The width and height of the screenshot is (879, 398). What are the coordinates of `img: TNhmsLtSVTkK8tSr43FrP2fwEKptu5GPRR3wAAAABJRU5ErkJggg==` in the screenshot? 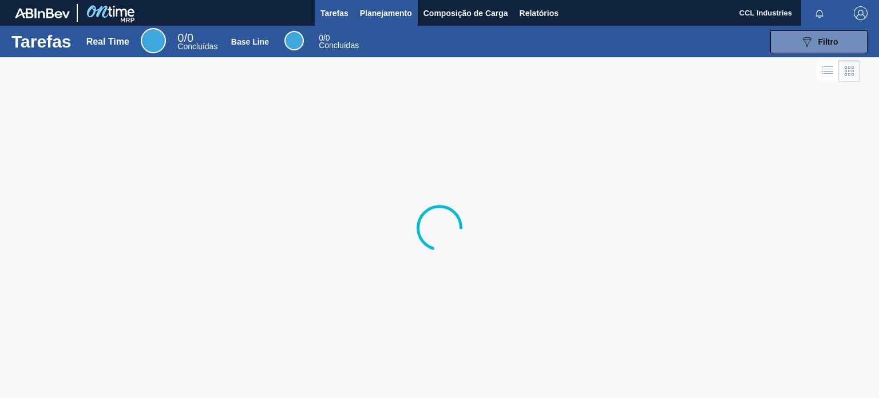 It's located at (42, 13).